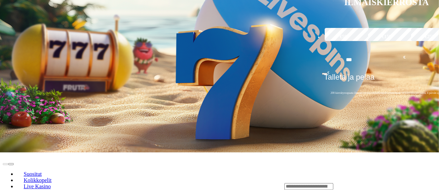  What do you see at coordinates (11, 164) in the screenshot?
I see `button: next slide` at bounding box center [11, 164].